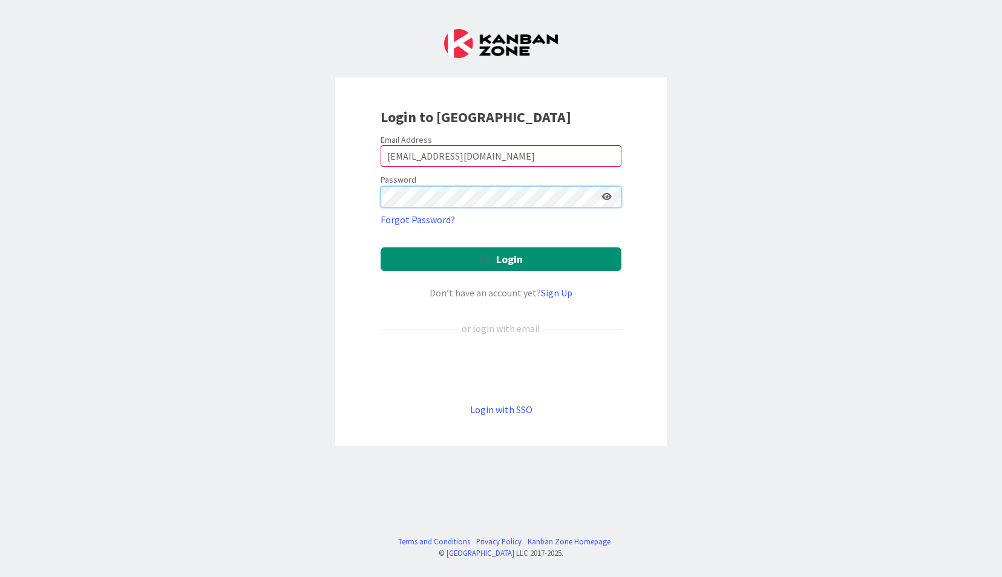 Image resolution: width=1002 pixels, height=577 pixels. Describe the element at coordinates (501, 329) in the screenshot. I see `div: or login with email` at that location.